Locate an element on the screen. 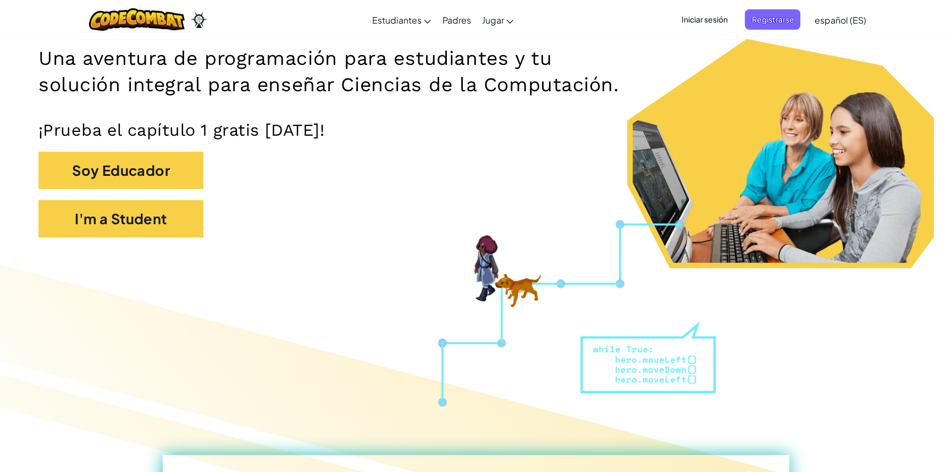 The image size is (952, 472). img: Ozaria is located at coordinates (199, 20).